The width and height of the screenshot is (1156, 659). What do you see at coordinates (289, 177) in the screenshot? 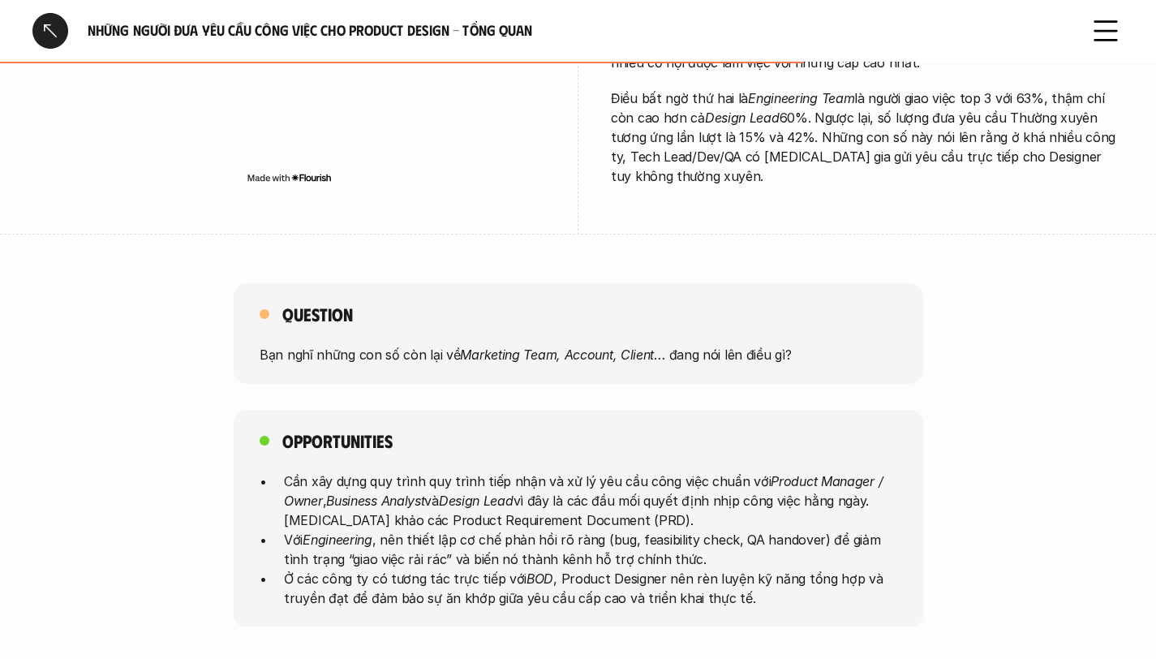
I see `img: Made with Flourish` at bounding box center [289, 177].